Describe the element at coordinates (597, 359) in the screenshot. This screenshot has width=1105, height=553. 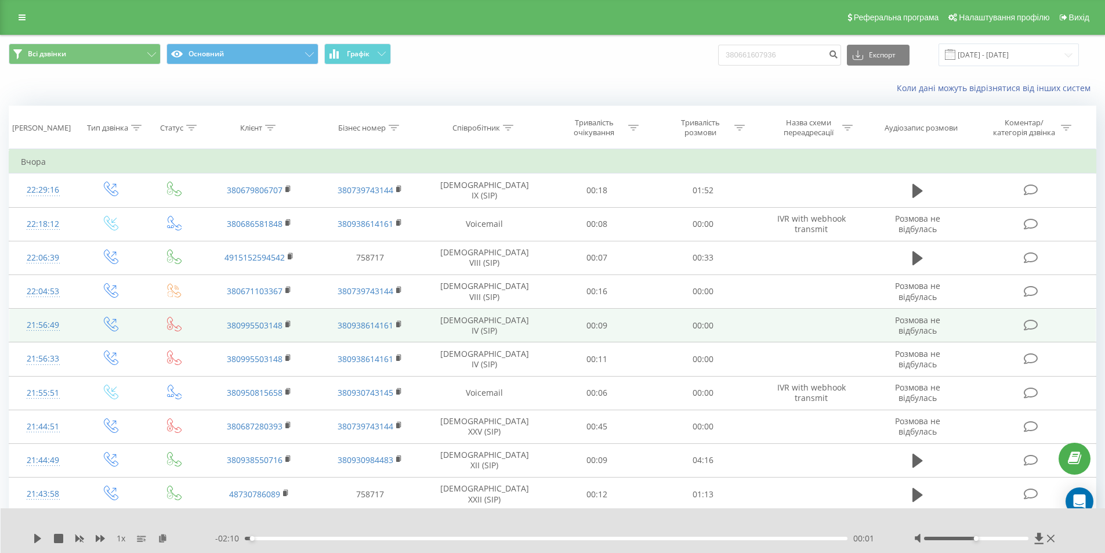
I see `td: 00:11` at that location.